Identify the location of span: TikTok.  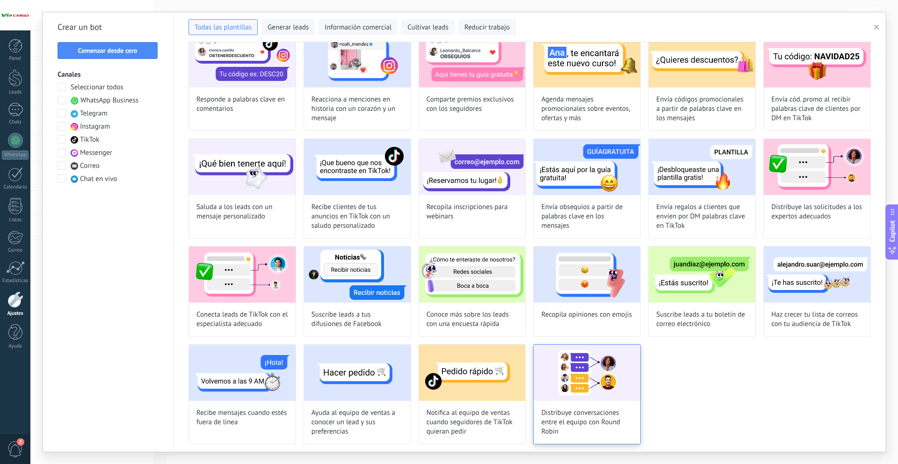
(89, 140).